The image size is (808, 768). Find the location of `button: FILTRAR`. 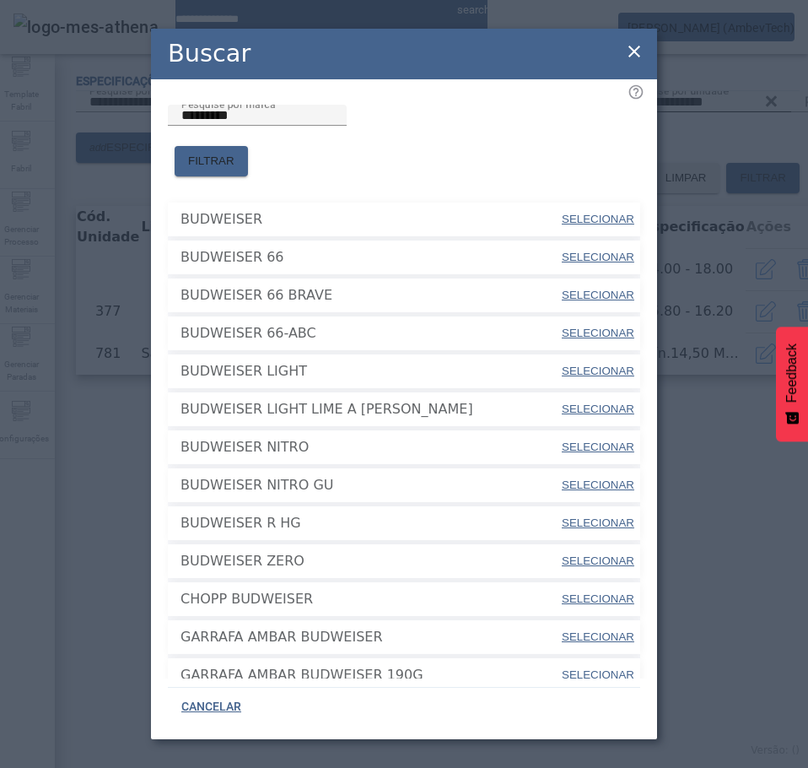

button: FILTRAR is located at coordinates (211, 161).